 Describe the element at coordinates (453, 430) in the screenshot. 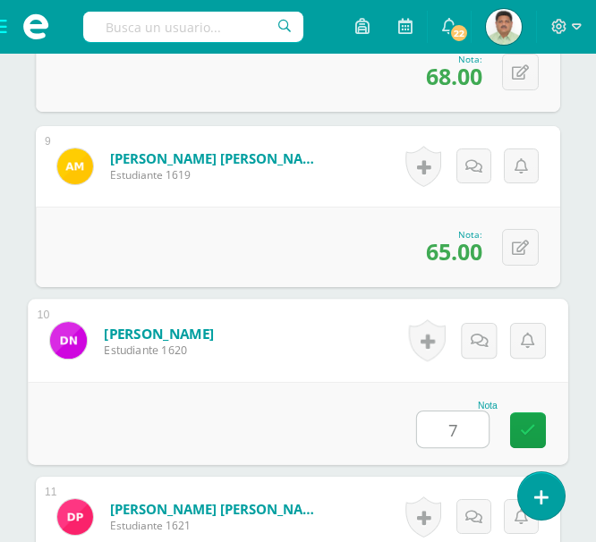

I see `input: 0-70.0` at that location.